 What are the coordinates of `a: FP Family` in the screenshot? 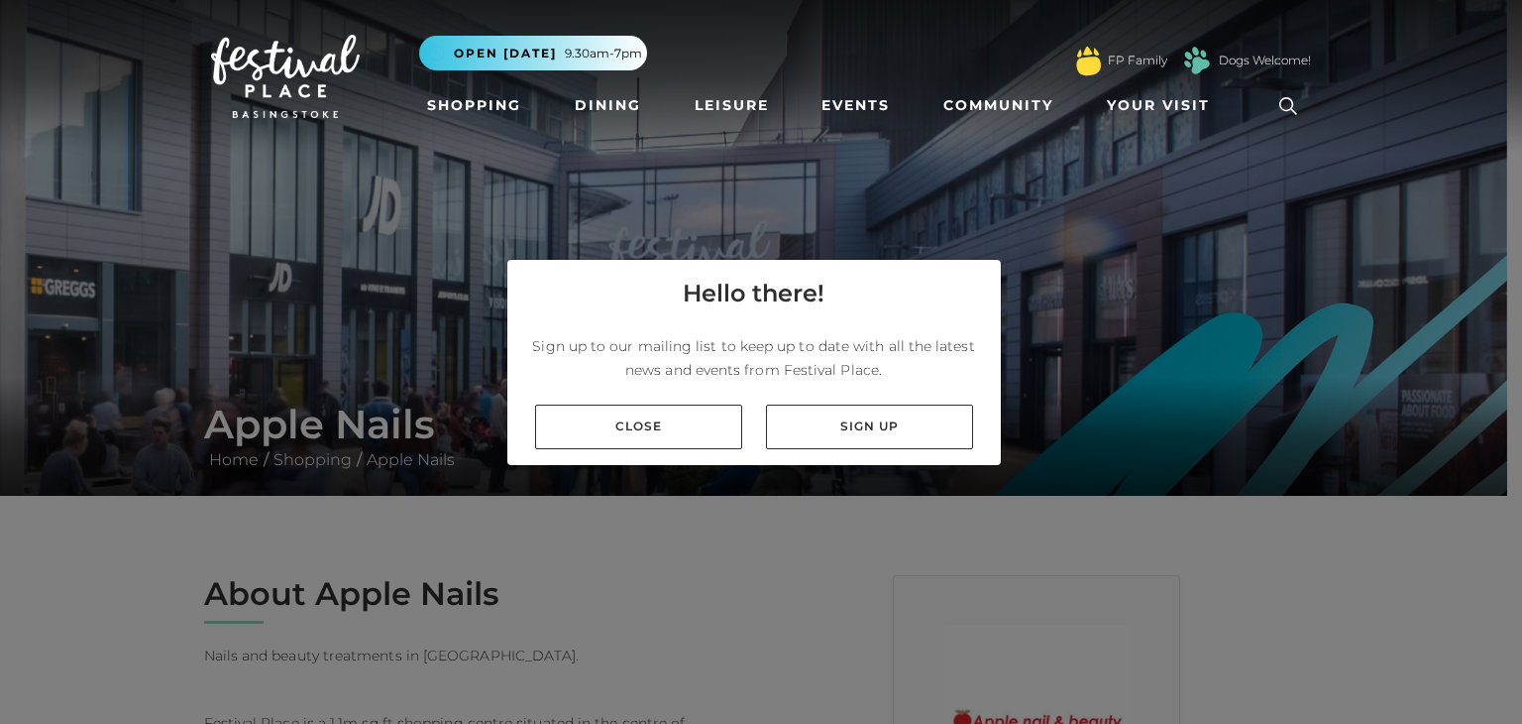 It's located at (1138, 60).